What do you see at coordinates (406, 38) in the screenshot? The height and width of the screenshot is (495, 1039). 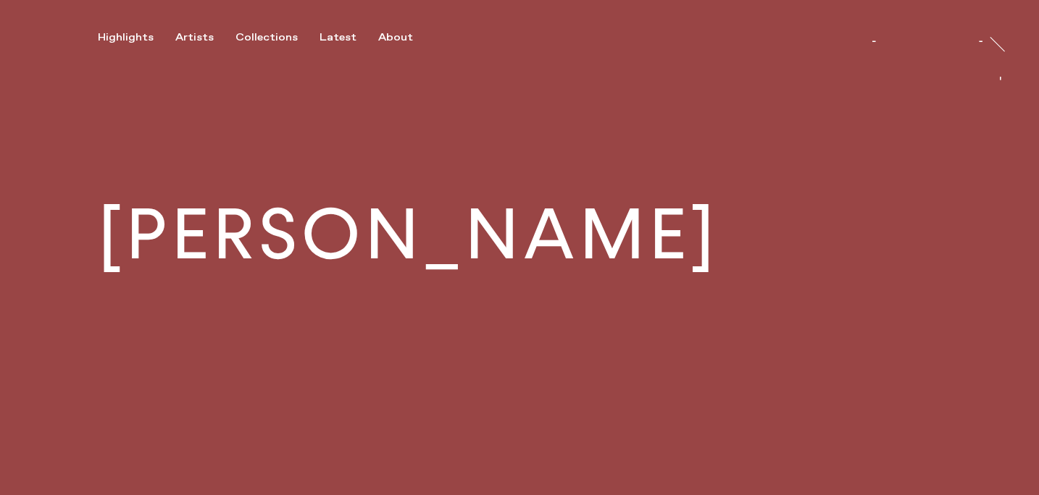 I see `button: About` at bounding box center [406, 38].